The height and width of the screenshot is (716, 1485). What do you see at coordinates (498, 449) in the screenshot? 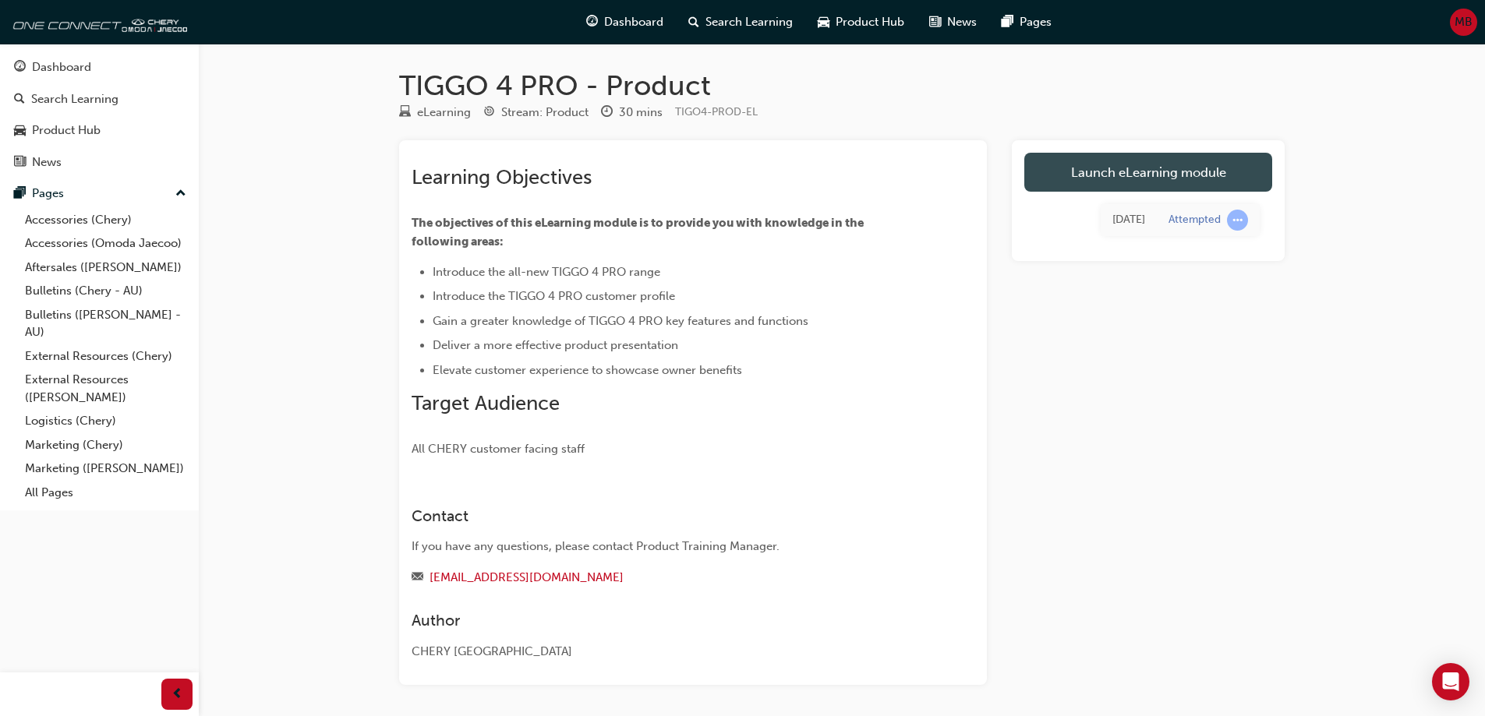
I see `span: All CHERY customer facing staff` at bounding box center [498, 449].